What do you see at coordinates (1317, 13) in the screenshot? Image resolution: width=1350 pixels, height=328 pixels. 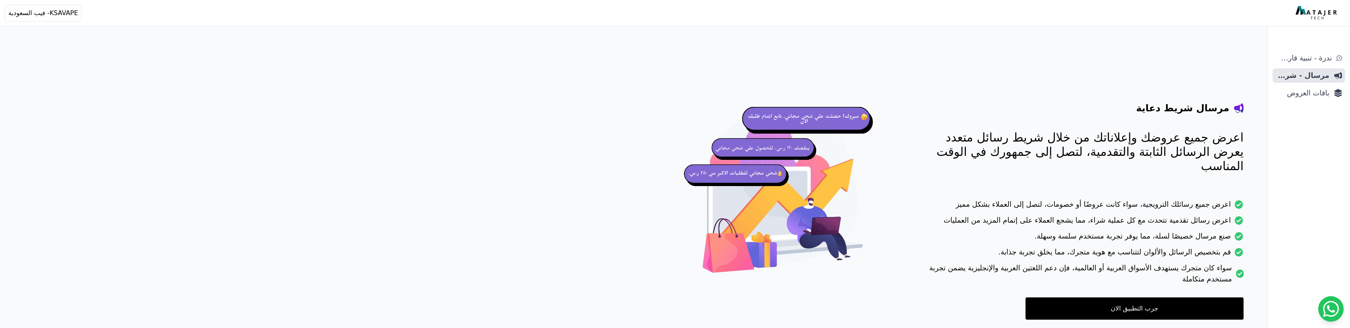 I see `img: MatajerTech Logo` at bounding box center [1317, 13].